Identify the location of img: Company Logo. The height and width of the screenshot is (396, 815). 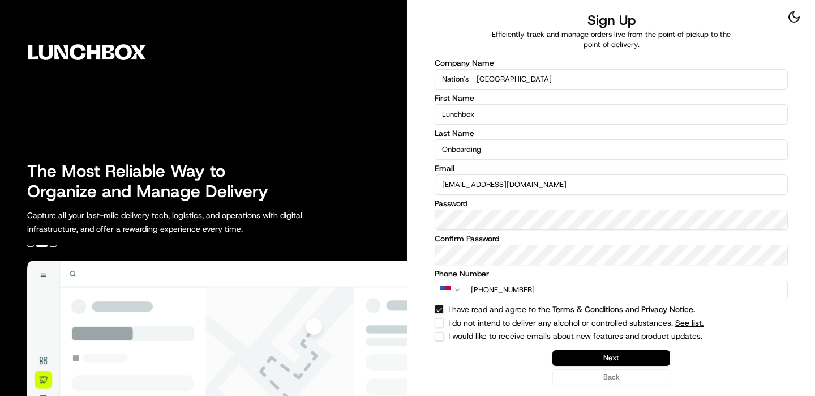
(87, 52).